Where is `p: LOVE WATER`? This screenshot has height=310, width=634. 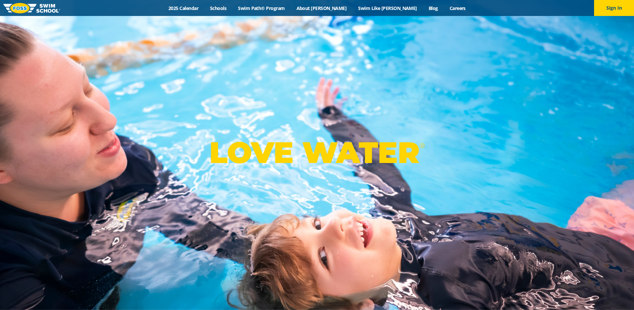 p: LOVE WATER is located at coordinates (317, 152).